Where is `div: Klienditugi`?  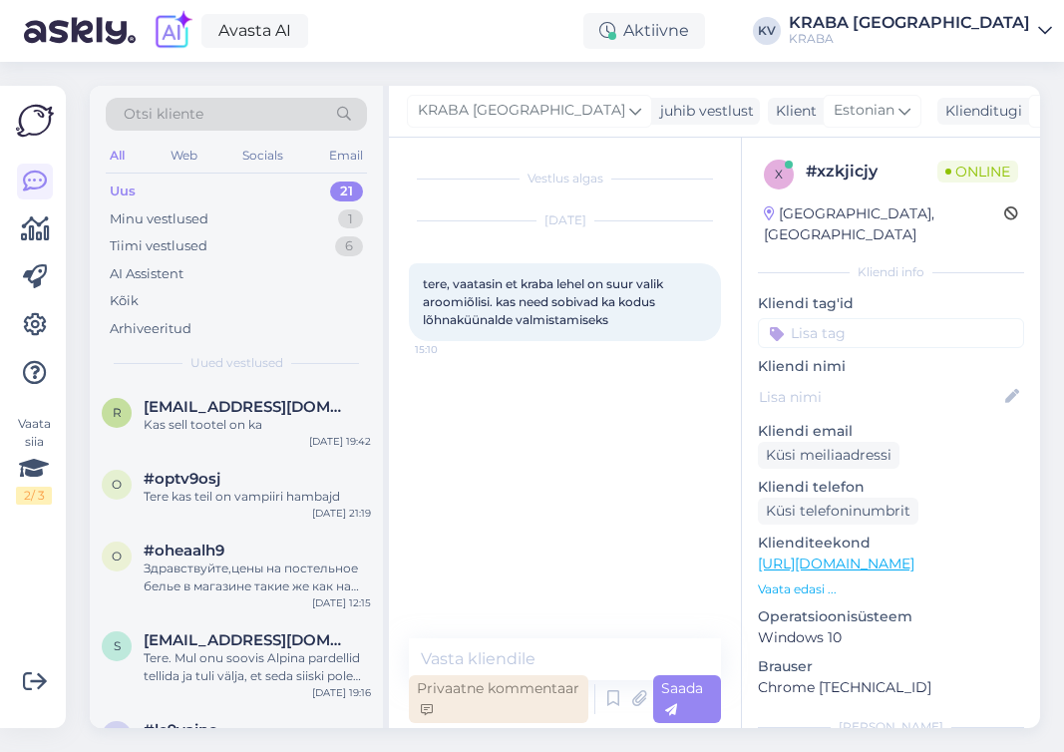 div: Klienditugi is located at coordinates (979, 111).